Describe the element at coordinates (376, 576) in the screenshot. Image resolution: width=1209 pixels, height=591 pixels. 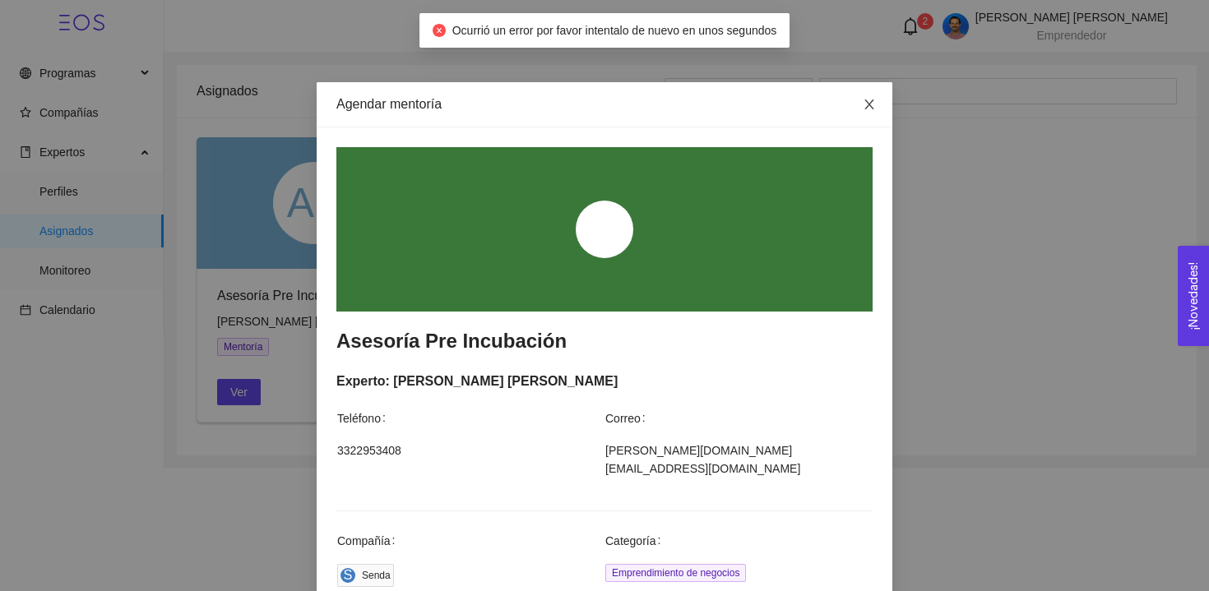
I see `div: Senda` at that location.